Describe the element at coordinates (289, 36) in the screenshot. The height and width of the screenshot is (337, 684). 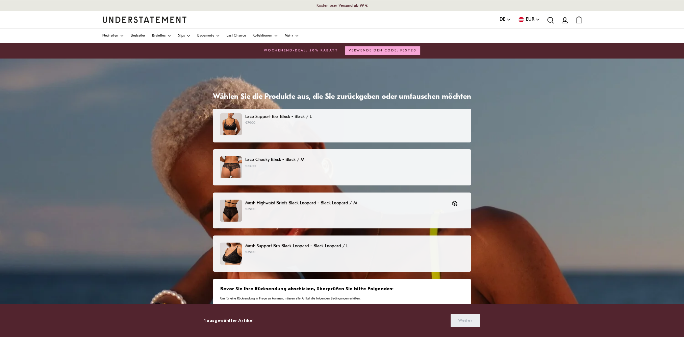
I see `span: Mehr` at that location.